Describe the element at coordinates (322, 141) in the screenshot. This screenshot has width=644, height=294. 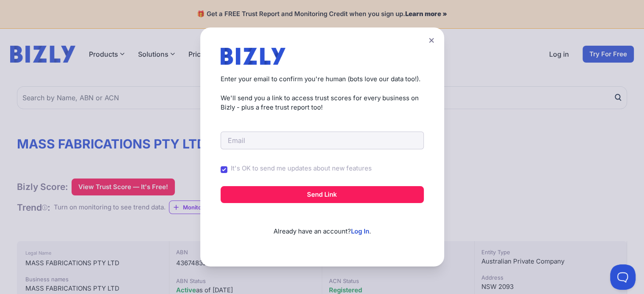
I see `input: Email` at that location.